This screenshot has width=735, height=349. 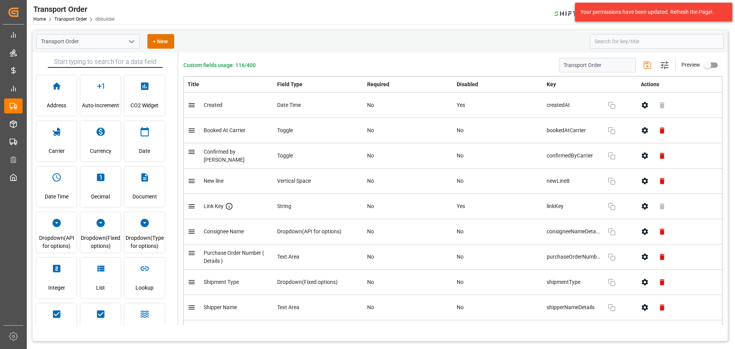 What do you see at coordinates (573, 130) in the screenshot?
I see `span: bookedAtCarrier` at bounding box center [573, 130].